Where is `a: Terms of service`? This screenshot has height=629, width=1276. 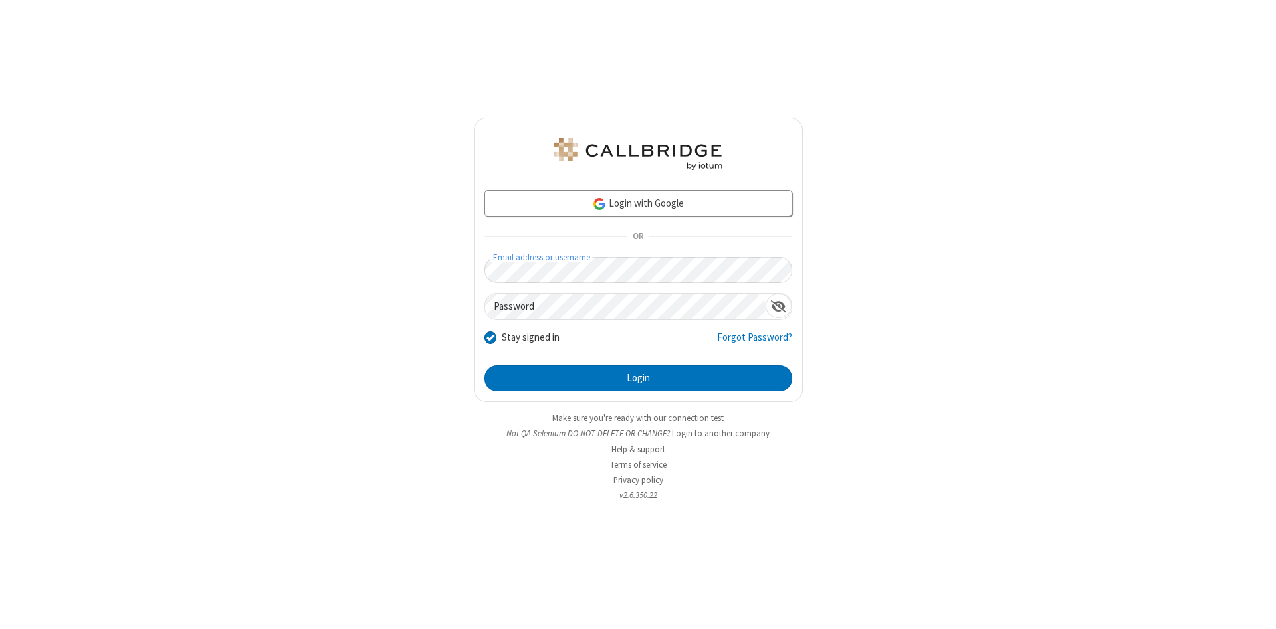
a: Terms of service is located at coordinates (638, 465).